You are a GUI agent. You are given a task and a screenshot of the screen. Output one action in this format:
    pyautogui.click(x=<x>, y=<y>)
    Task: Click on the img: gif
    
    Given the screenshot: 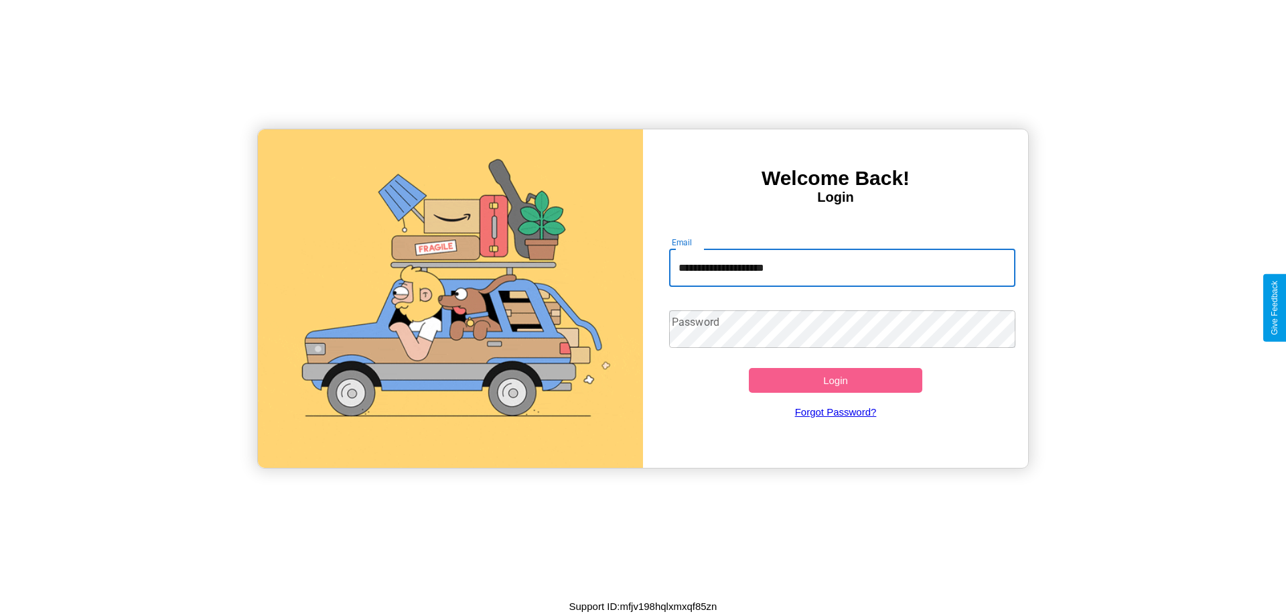 What is the action you would take?
    pyautogui.click(x=450, y=298)
    